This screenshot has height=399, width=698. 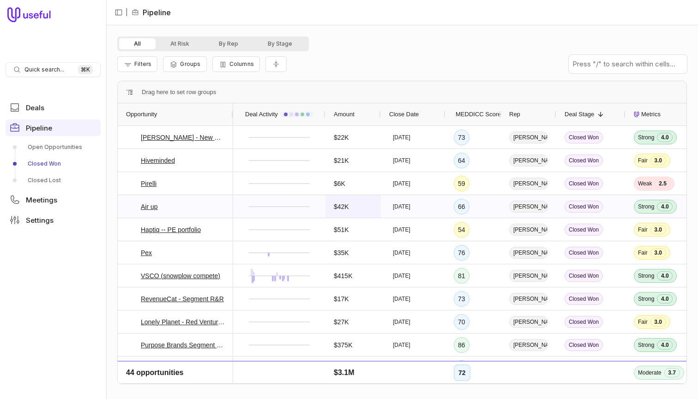 What do you see at coordinates (461, 276) in the screenshot?
I see `div: 81` at bounding box center [461, 276].